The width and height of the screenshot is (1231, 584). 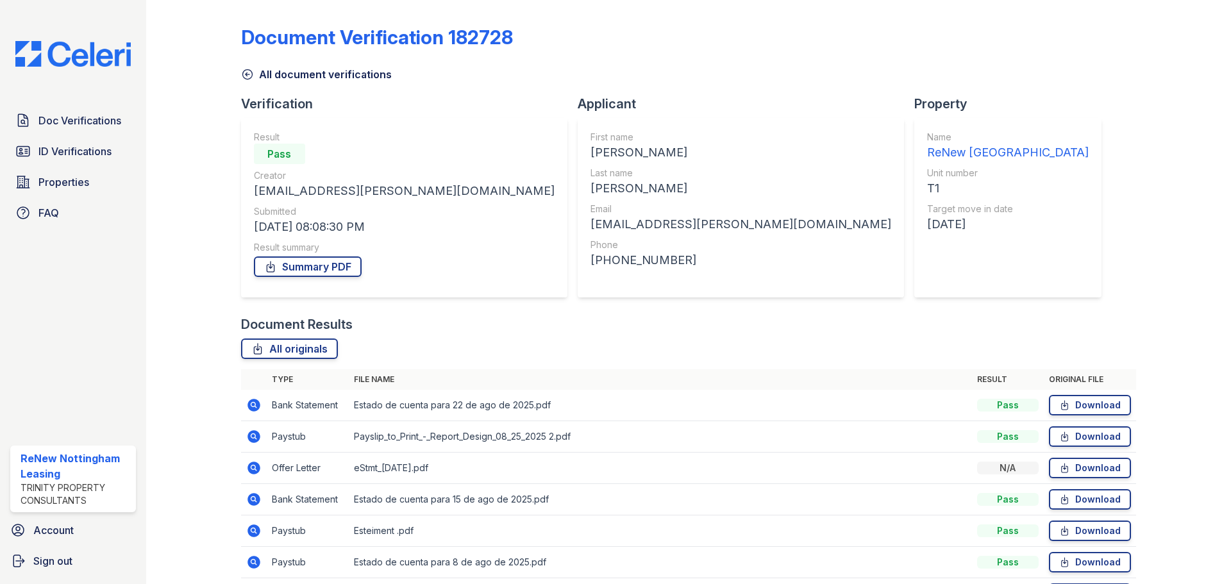 What do you see at coordinates (49, 213) in the screenshot?
I see `span: FAQ` at bounding box center [49, 213].